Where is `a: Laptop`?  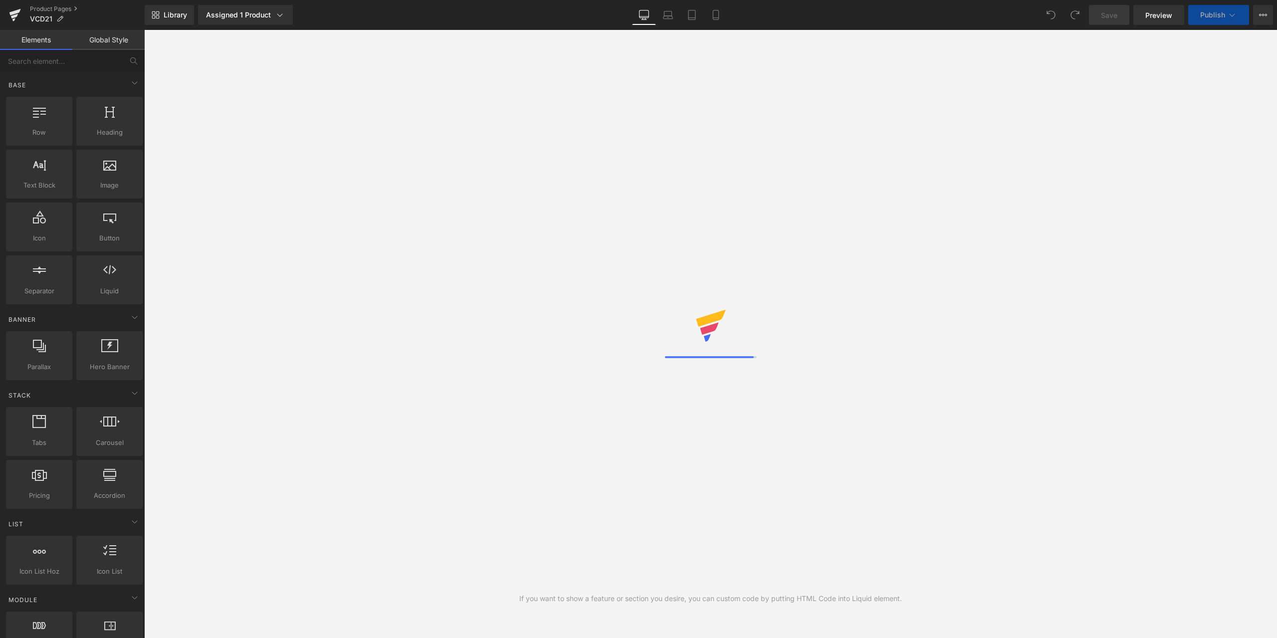 a: Laptop is located at coordinates (668, 15).